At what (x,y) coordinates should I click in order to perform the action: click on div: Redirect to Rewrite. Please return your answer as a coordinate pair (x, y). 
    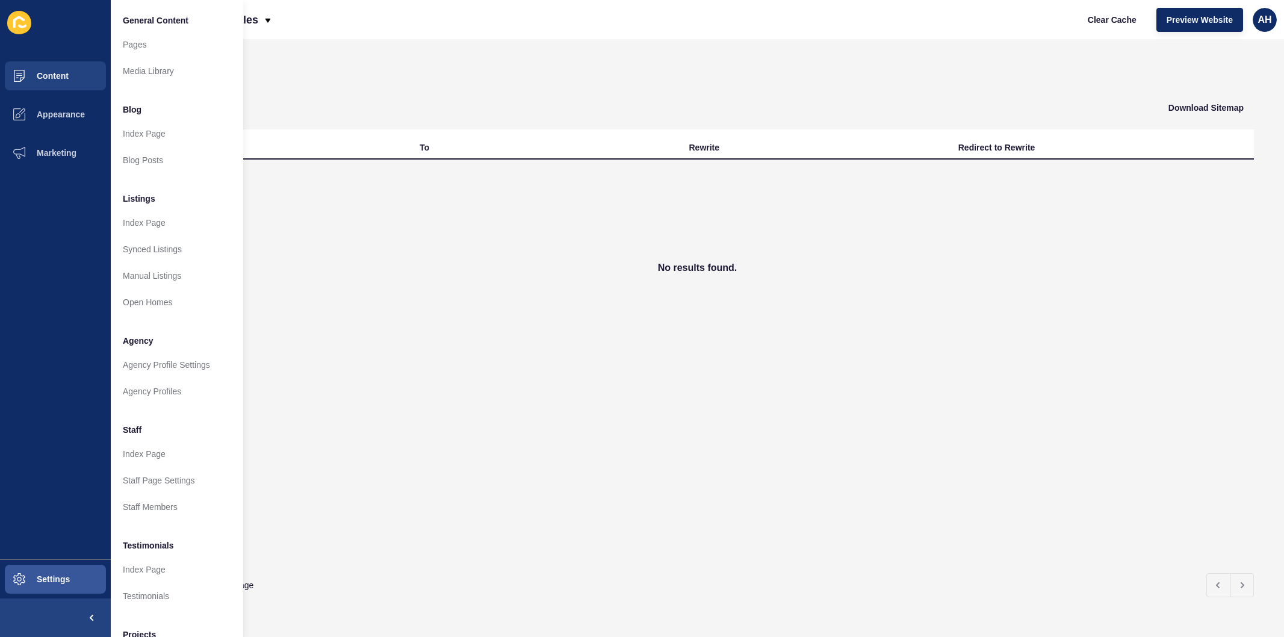
    Looking at the image, I should click on (997, 147).